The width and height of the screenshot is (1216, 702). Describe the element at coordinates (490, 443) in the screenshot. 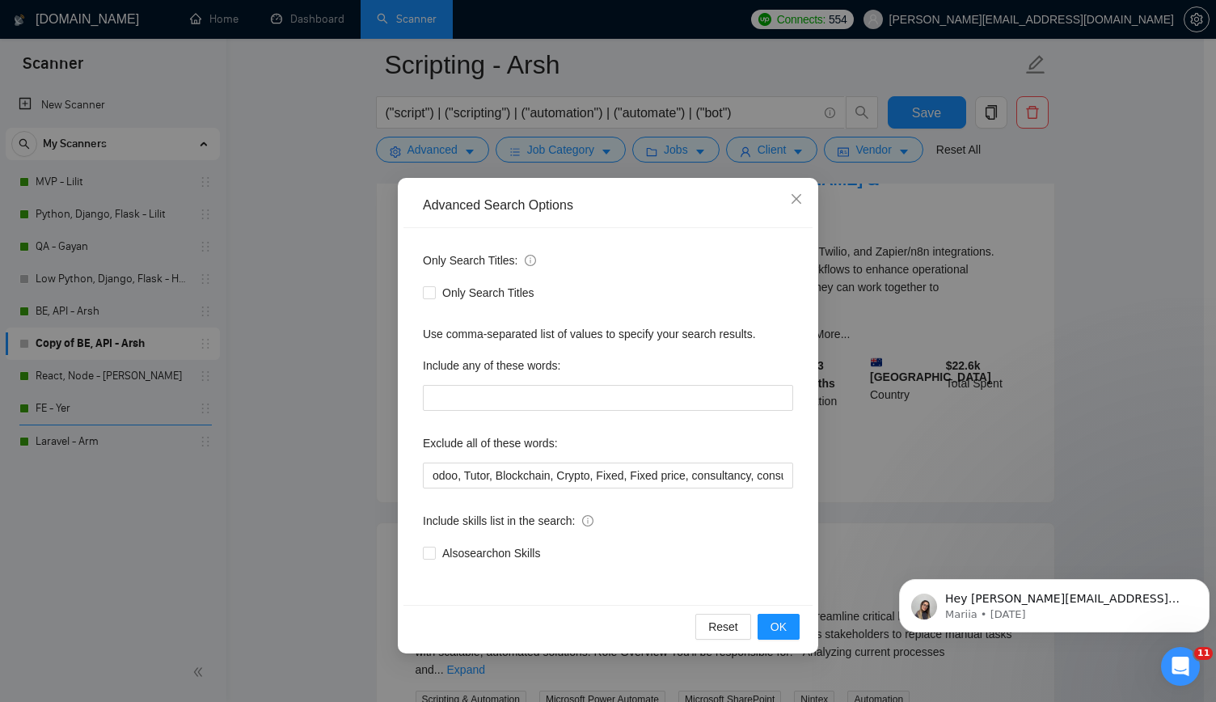

I see `label: Exclude all of these words:` at that location.